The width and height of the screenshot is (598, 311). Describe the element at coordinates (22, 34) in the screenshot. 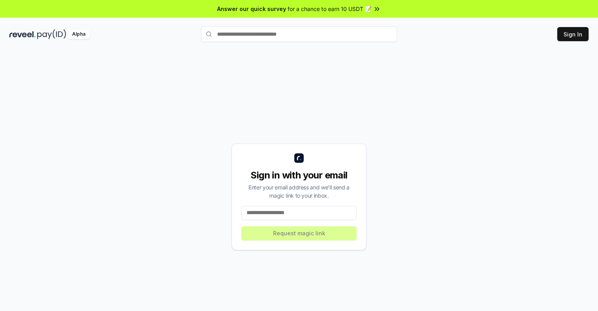

I see `img: reveel_dark` at that location.